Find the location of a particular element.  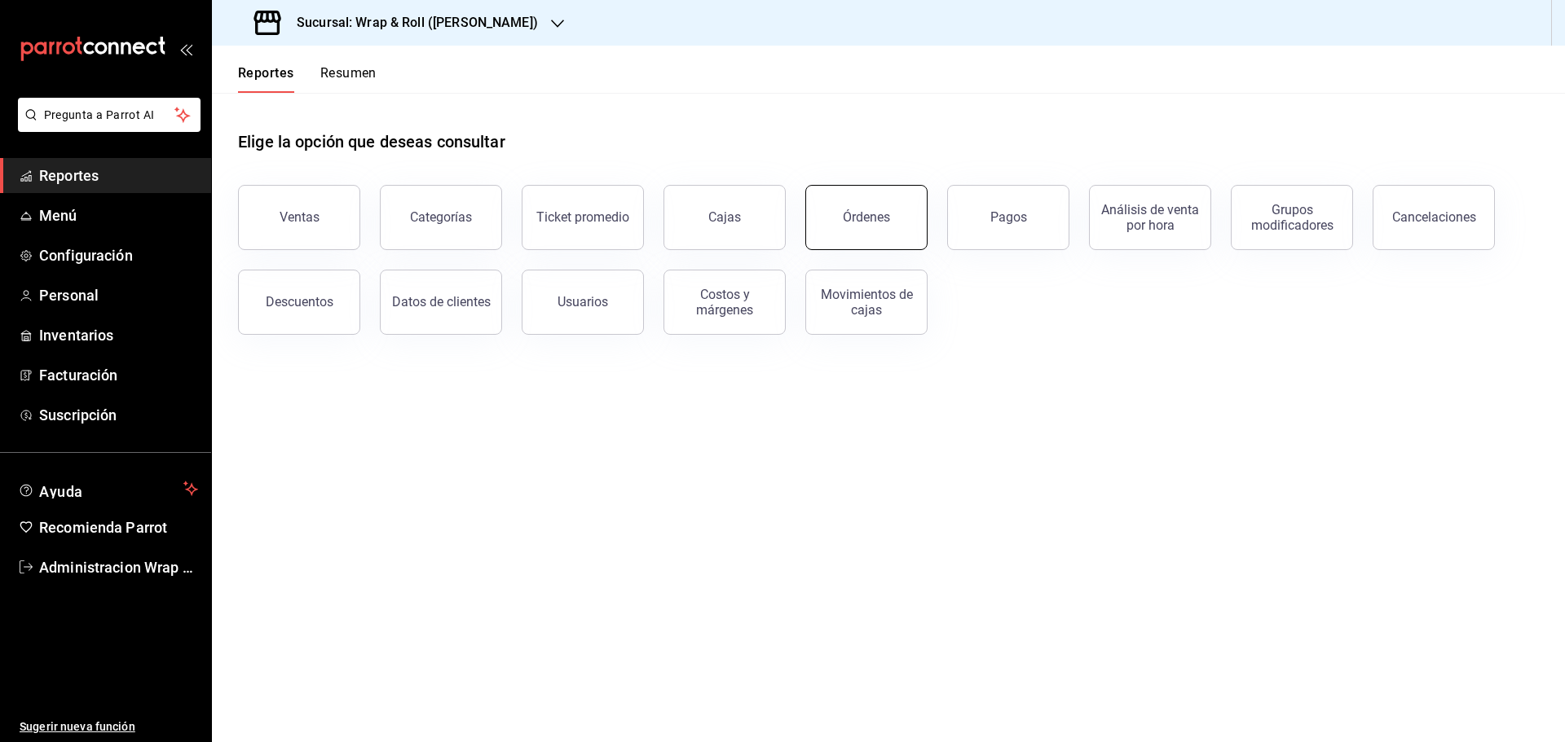

button: Ventas is located at coordinates (299, 218).